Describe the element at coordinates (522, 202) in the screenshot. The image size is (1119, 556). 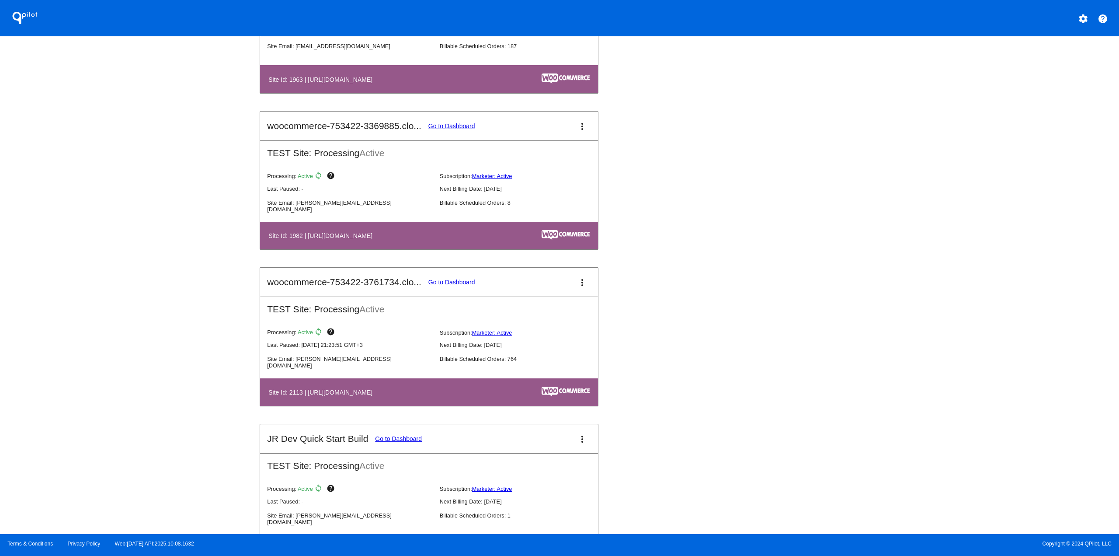
I see `p: Billable Scheduled Orders: 8` at that location.